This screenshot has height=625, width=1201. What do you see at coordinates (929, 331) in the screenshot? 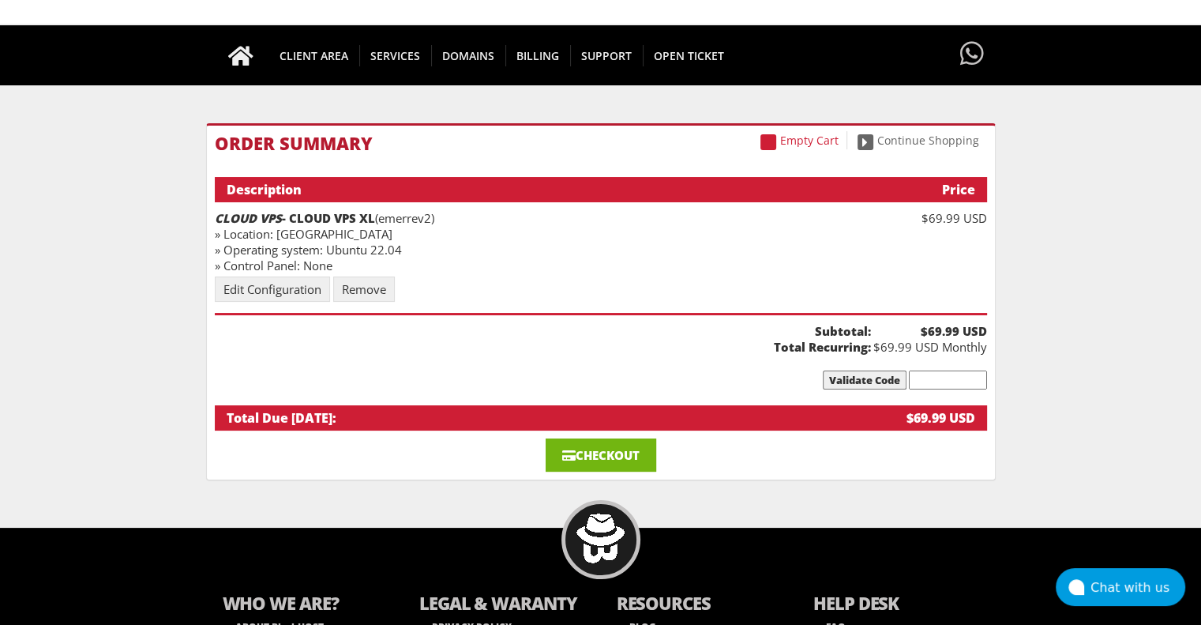
I see `b: $69.99 USD` at bounding box center [929, 331].